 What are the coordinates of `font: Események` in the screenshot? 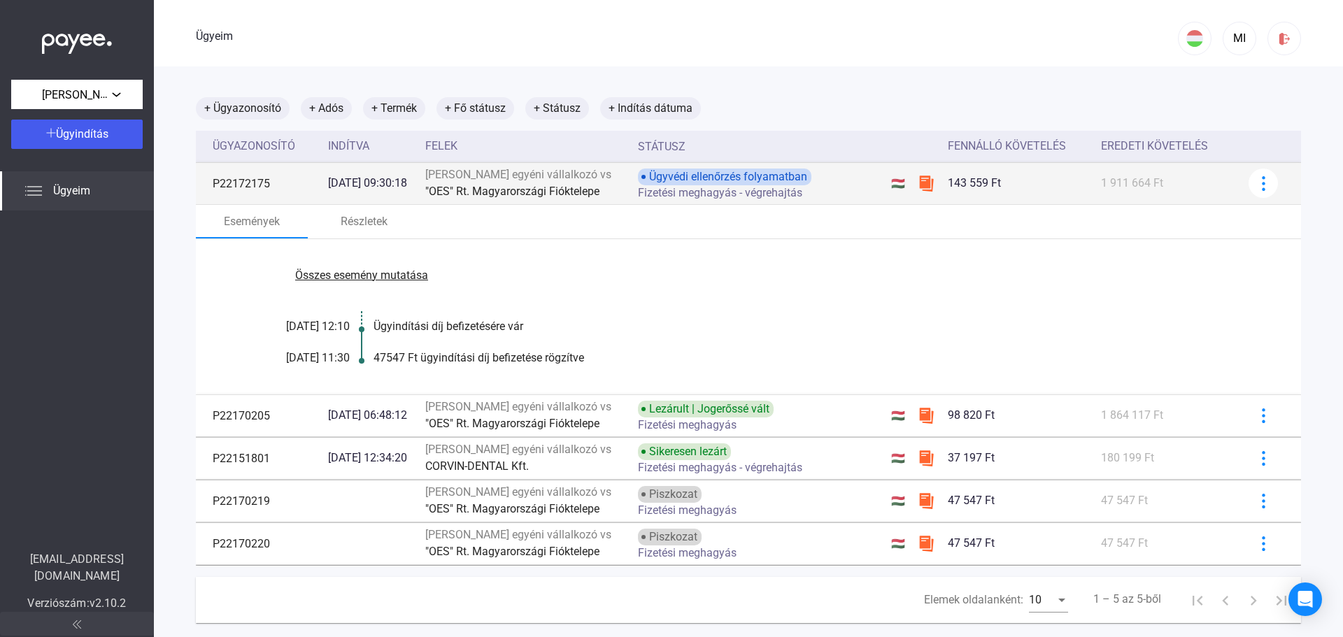 It's located at (252, 221).